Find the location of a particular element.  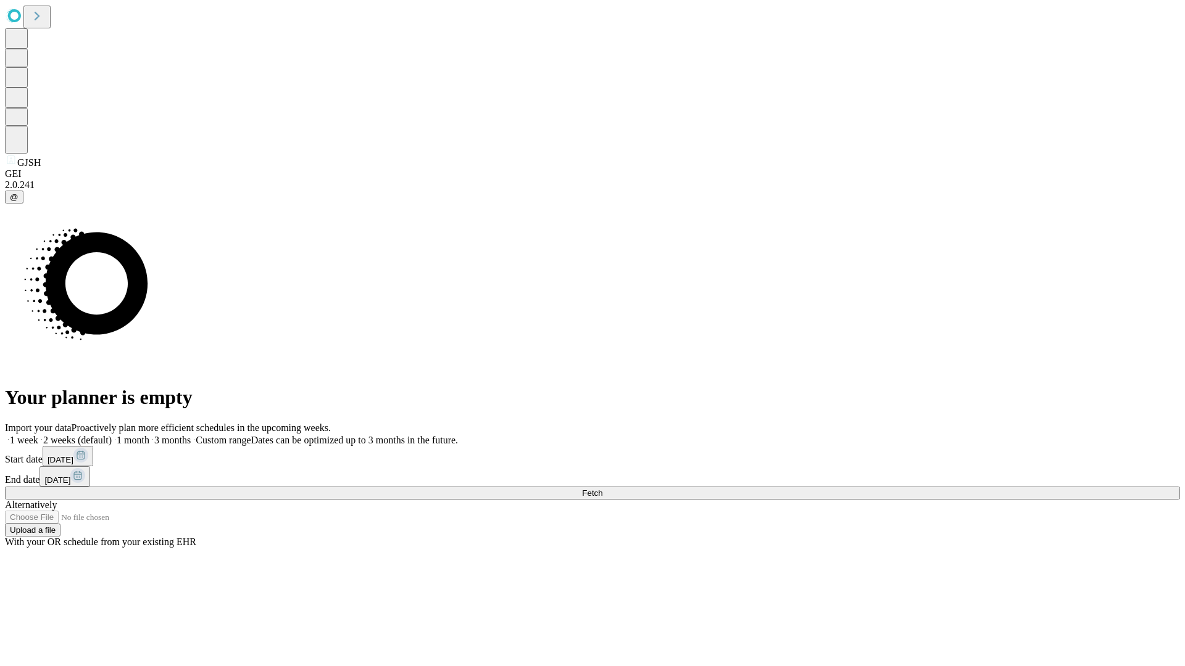

div: GEI is located at coordinates (592, 174).